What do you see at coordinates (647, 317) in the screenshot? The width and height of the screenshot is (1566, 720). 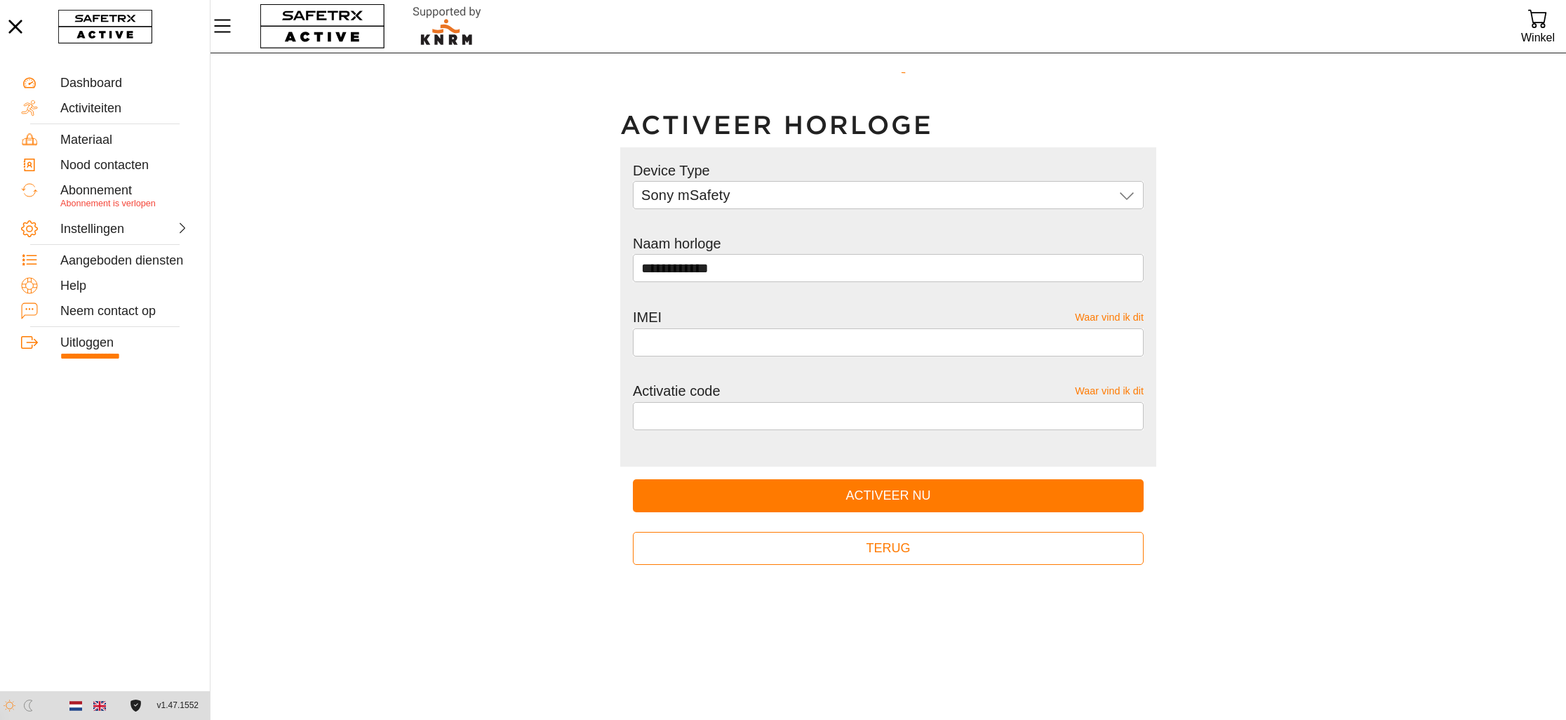 I see `label: IMEI` at bounding box center [647, 317].